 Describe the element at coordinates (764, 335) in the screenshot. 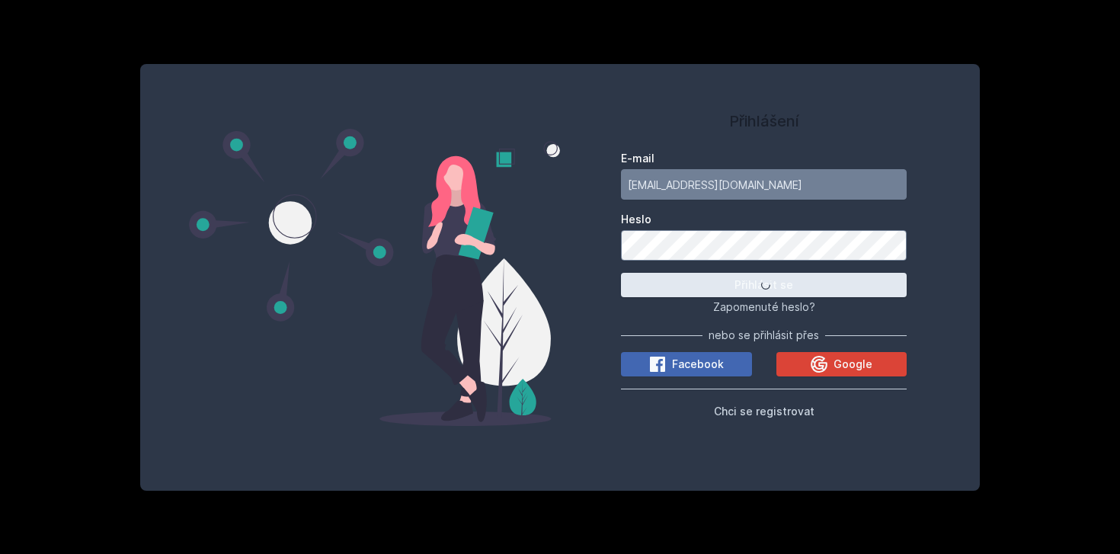

I see `span: nebo se přihlásit přes` at that location.